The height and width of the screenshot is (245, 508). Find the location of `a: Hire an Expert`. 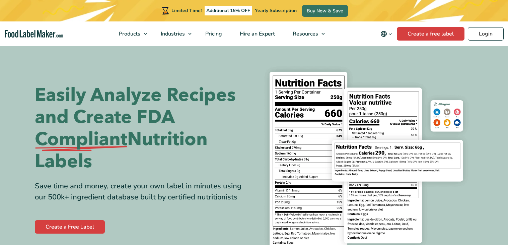

a: Hire an Expert is located at coordinates (257, 34).